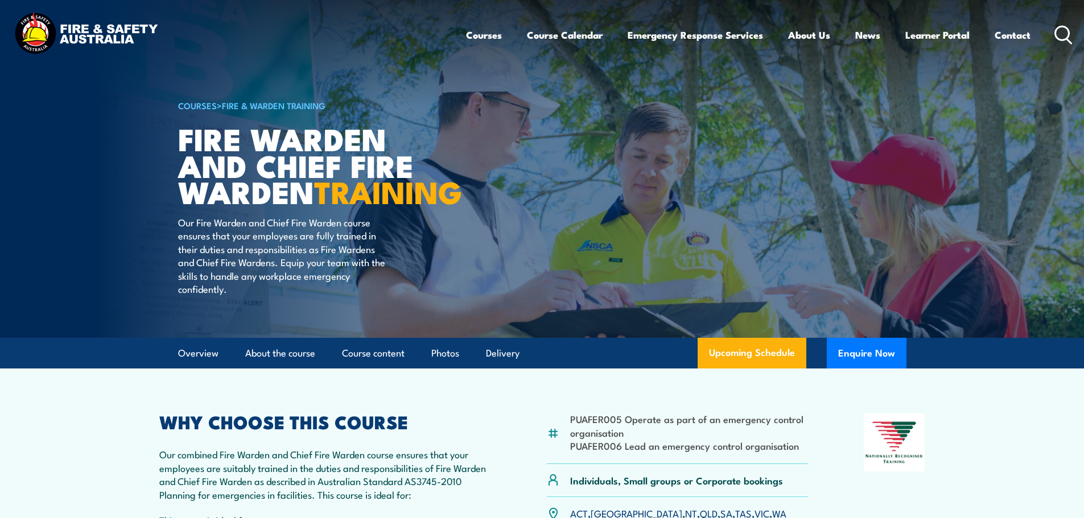 The width and height of the screenshot is (1084, 518). I want to click on button: Enquire Now, so click(867, 353).